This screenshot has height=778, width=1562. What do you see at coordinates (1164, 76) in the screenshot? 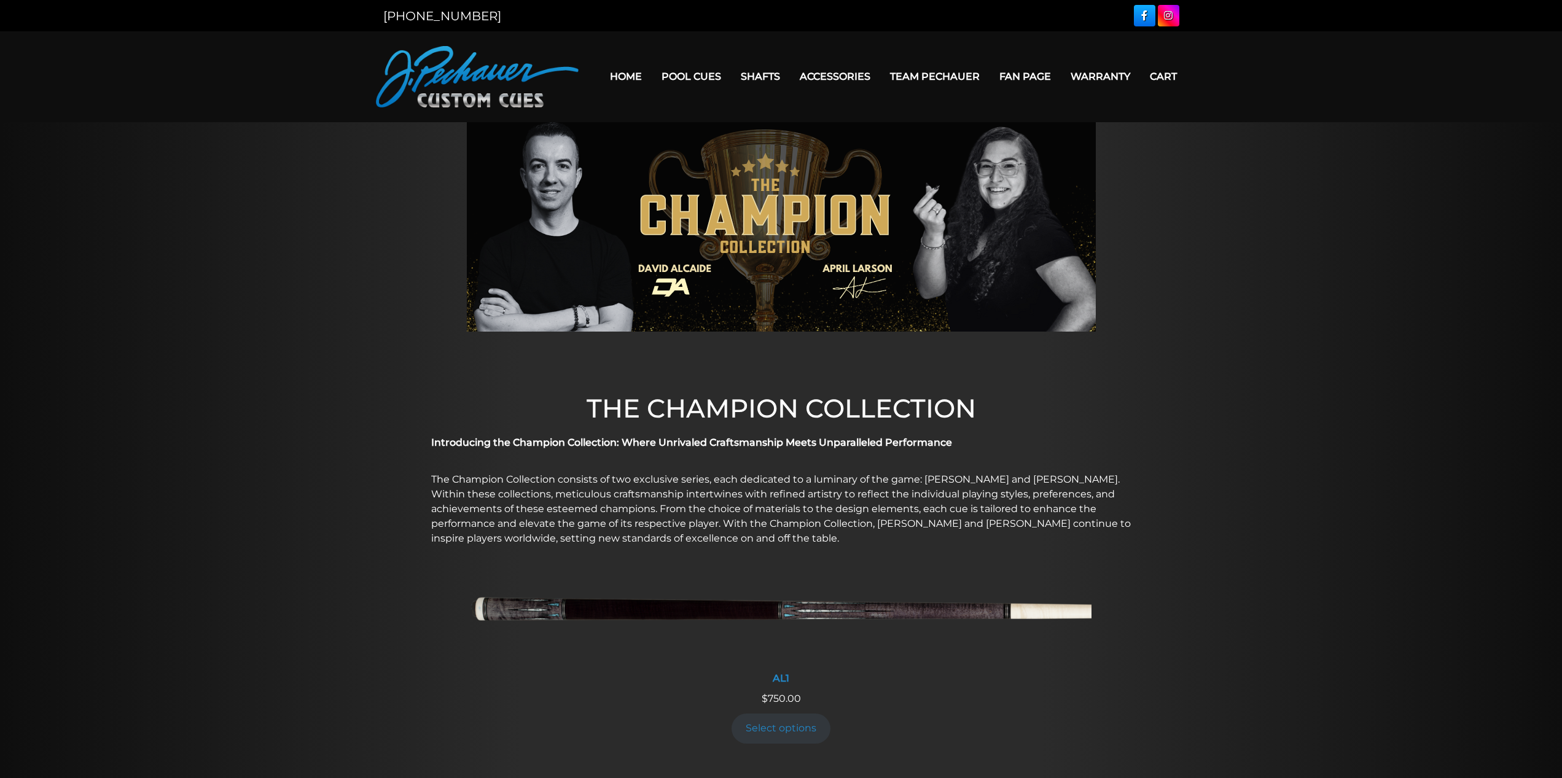
I see `a: Cart` at bounding box center [1164, 76].